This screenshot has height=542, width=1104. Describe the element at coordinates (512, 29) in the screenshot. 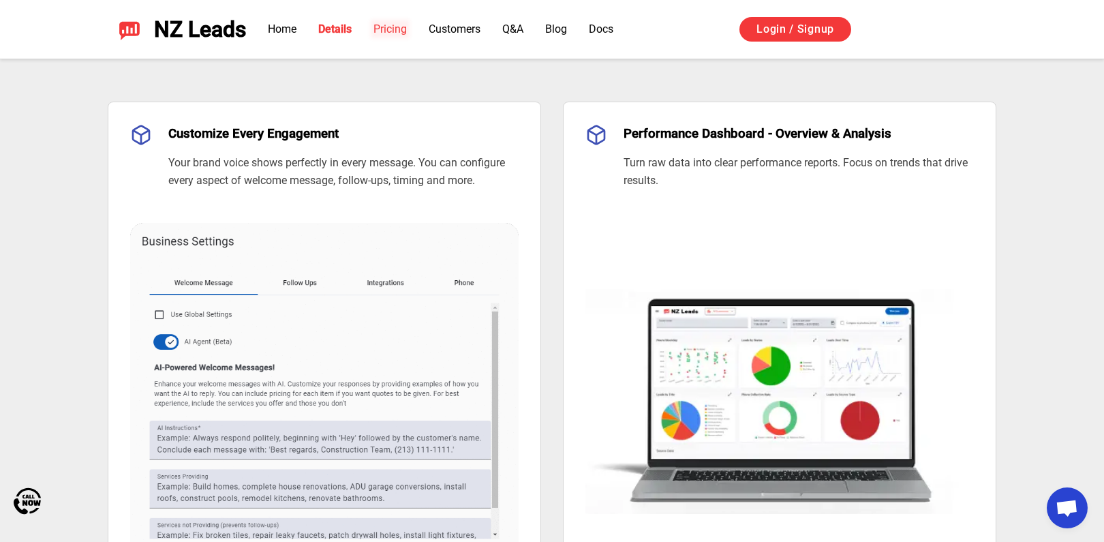

I see `a: Q&A` at that location.